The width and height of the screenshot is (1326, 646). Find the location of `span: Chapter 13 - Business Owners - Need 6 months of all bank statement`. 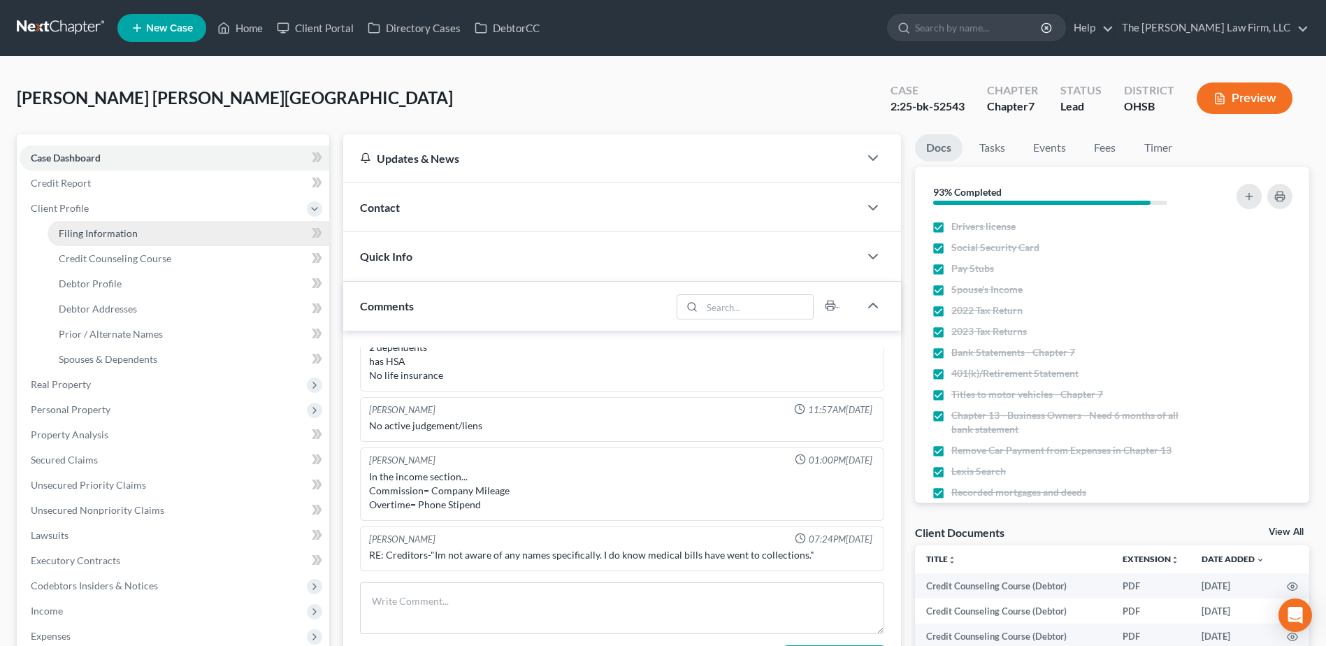

span: Chapter 13 - Business Owners - Need 6 months of all bank statement is located at coordinates (1075, 422).